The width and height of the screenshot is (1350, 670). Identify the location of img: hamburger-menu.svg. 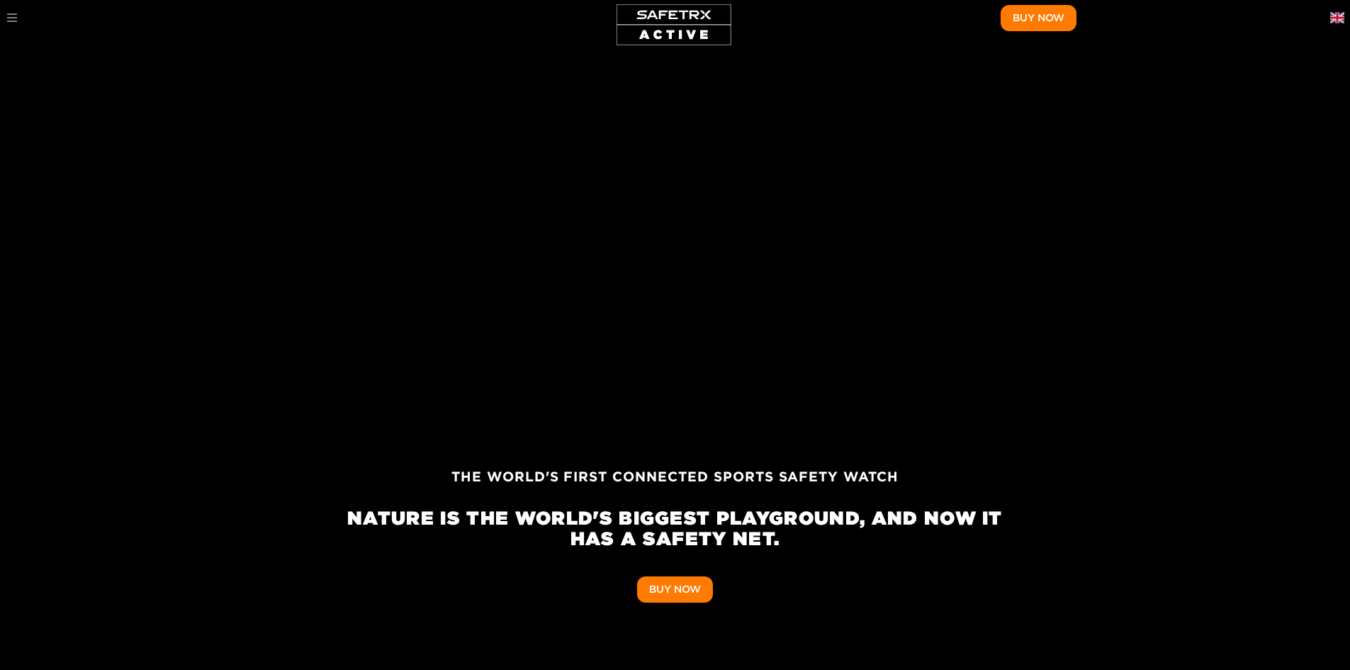
(12, 18).